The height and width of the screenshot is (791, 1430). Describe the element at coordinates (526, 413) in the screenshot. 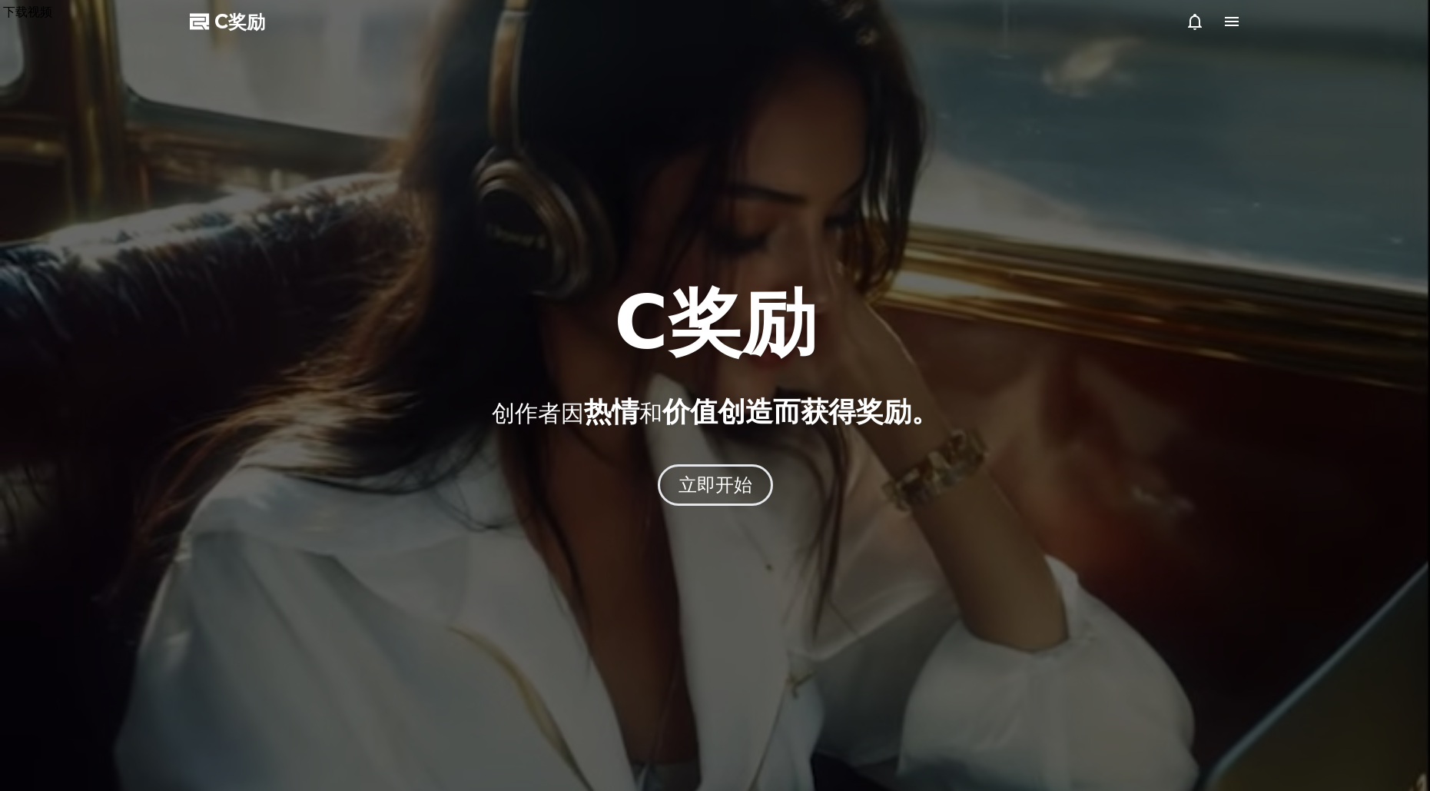

I see `font: 创作者` at that location.